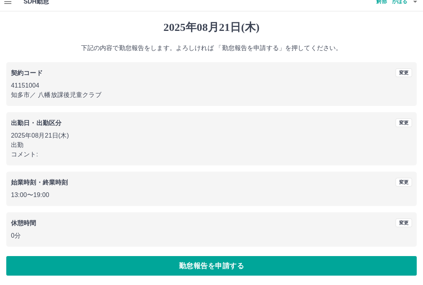  What do you see at coordinates (211, 96) in the screenshot?
I see `p: 知多市 ／ 八幡放課後児童クラブ` at bounding box center [211, 96].